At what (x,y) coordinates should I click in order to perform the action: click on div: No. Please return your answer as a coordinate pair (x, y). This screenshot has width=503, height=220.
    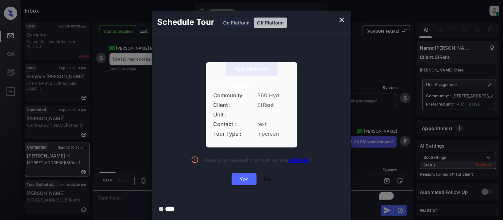
    Looking at the image, I should click on (268, 180).